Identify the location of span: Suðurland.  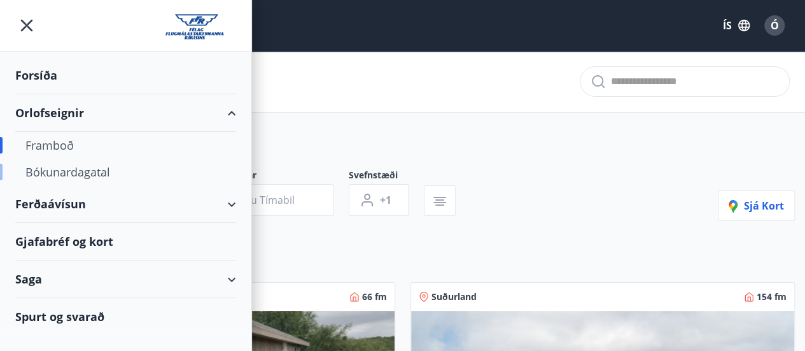
(454, 296).